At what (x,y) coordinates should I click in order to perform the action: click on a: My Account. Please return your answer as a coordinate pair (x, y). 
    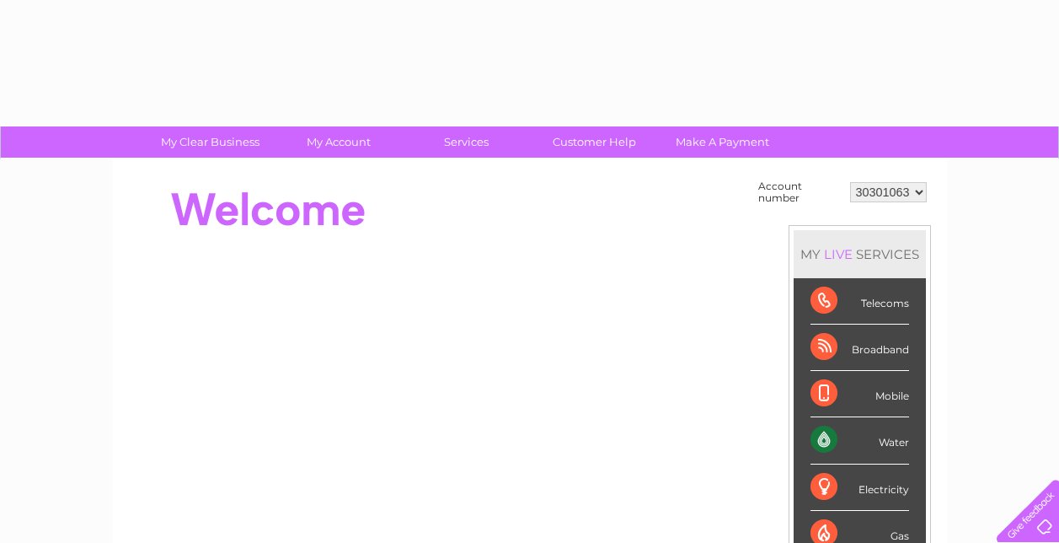
    Looking at the image, I should click on (338, 142).